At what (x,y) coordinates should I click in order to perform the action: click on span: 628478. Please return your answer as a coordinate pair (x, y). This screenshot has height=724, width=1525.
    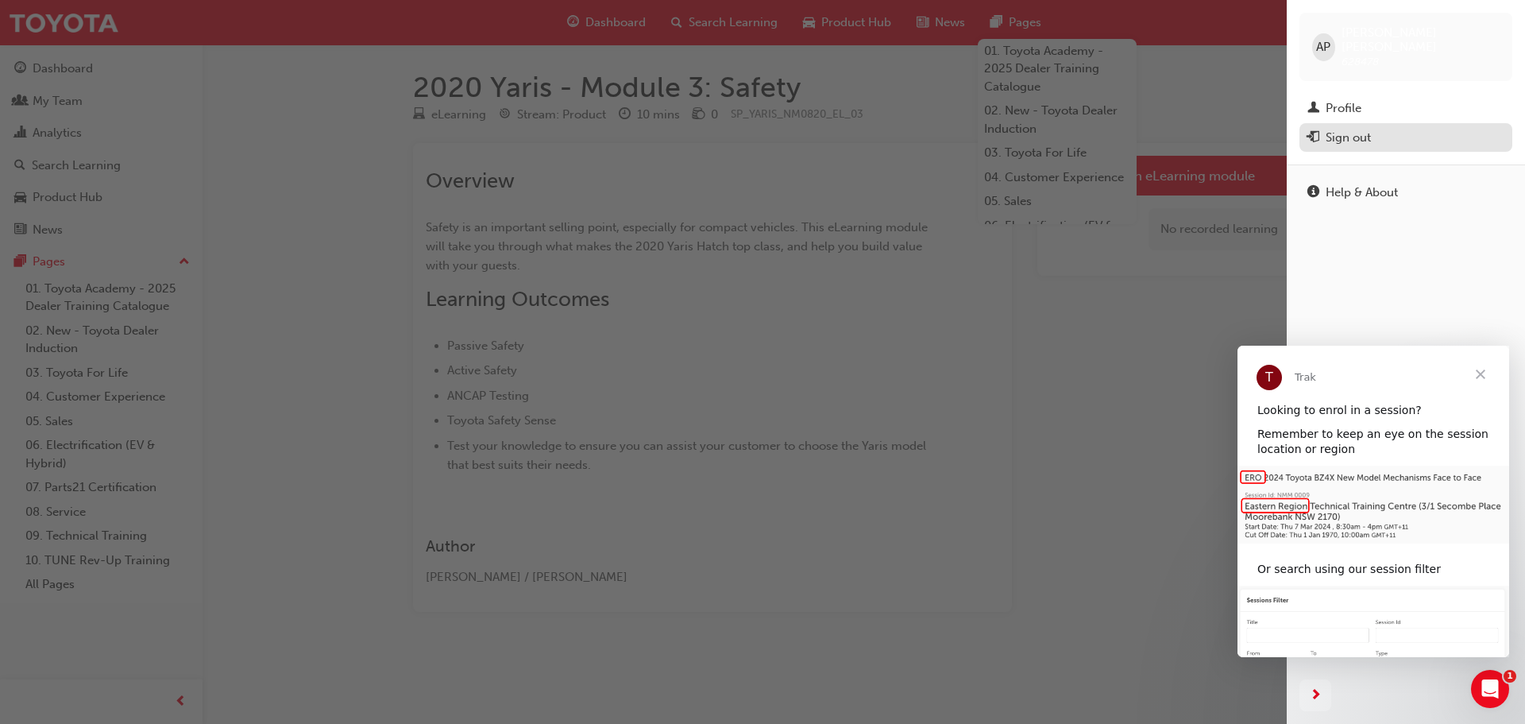
    Looking at the image, I should click on (1360, 61).